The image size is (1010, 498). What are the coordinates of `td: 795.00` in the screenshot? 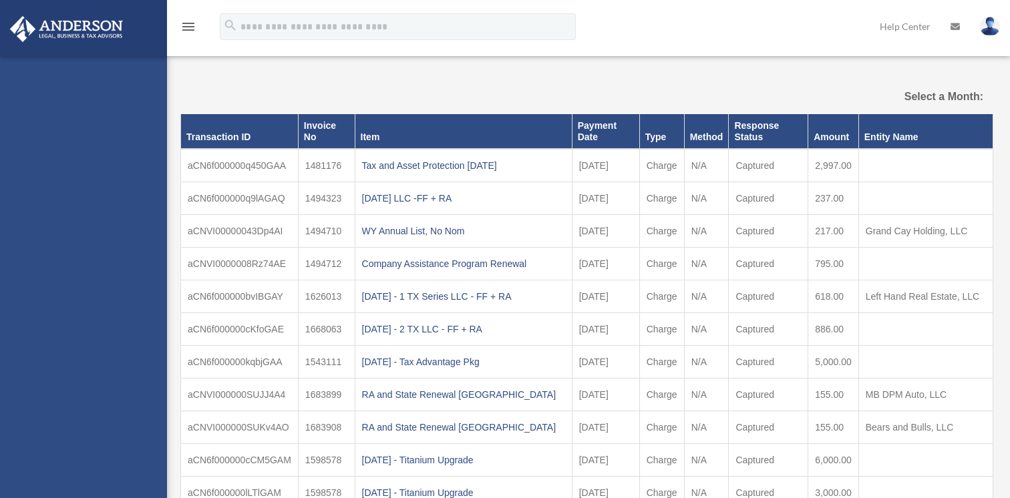 It's located at (833, 263).